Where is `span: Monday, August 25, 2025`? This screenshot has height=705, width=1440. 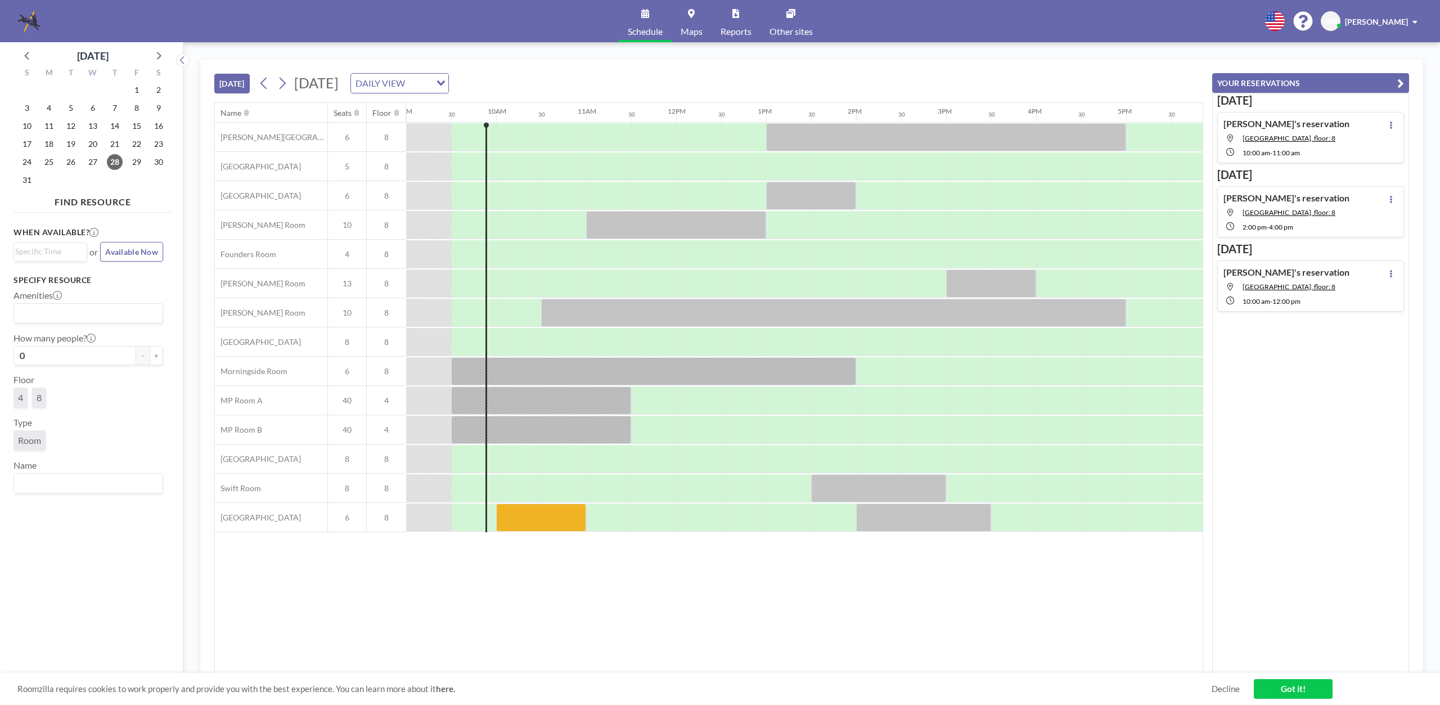 span: Monday, August 25, 2025 is located at coordinates (49, 162).